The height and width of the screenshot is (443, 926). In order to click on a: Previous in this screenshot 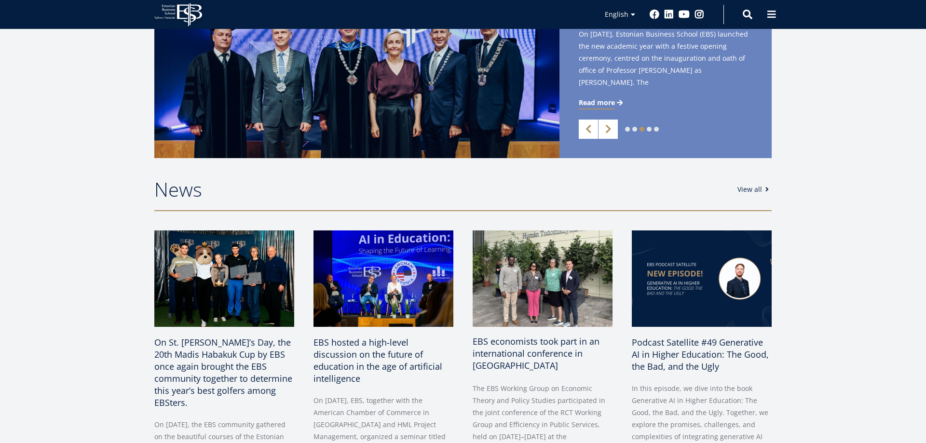, I will do `click(589, 129)`.